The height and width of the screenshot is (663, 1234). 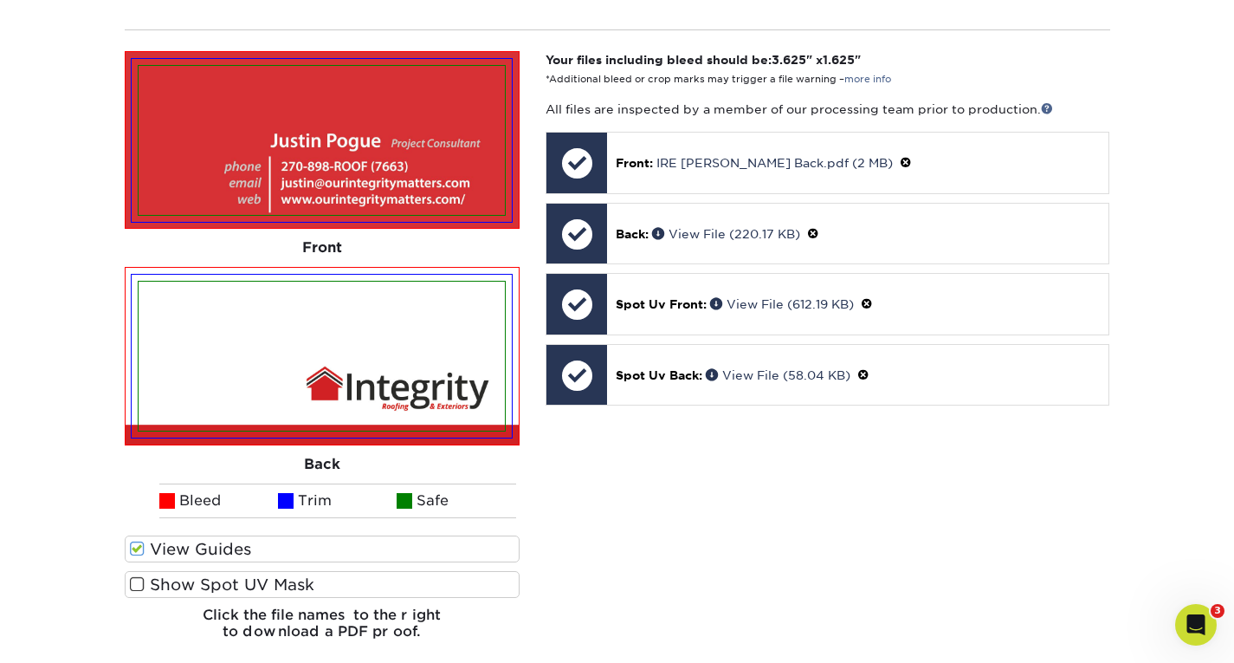 What do you see at coordinates (322, 548) in the screenshot?
I see `label: View Guides` at bounding box center [322, 548].